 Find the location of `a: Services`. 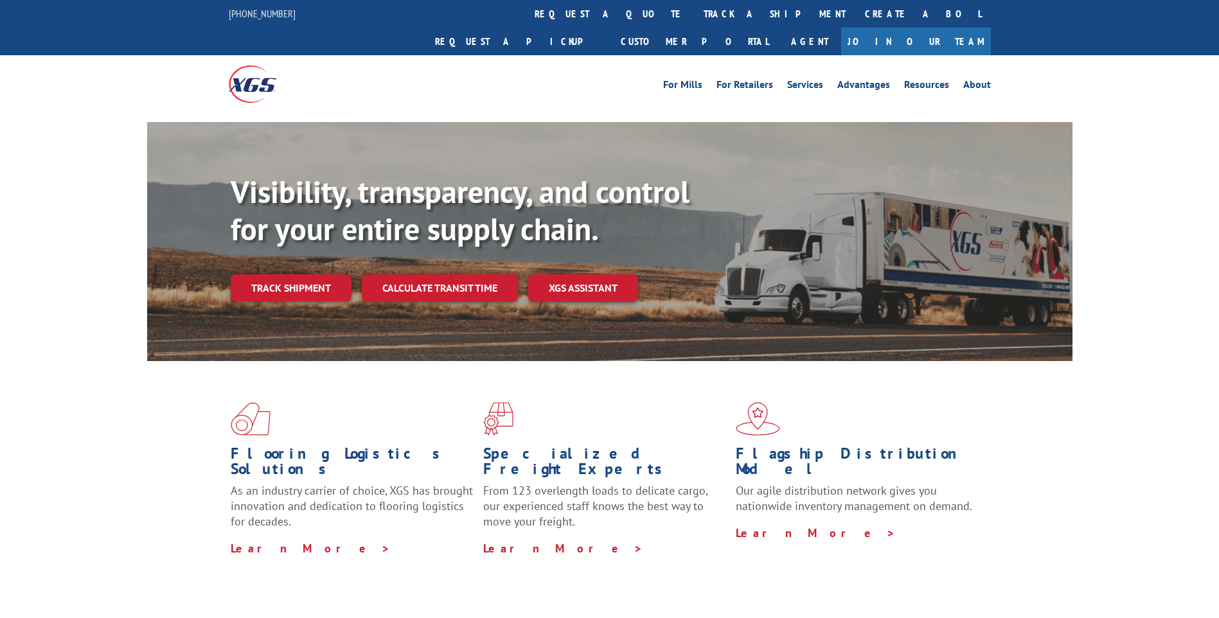

a: Services is located at coordinates (805, 87).